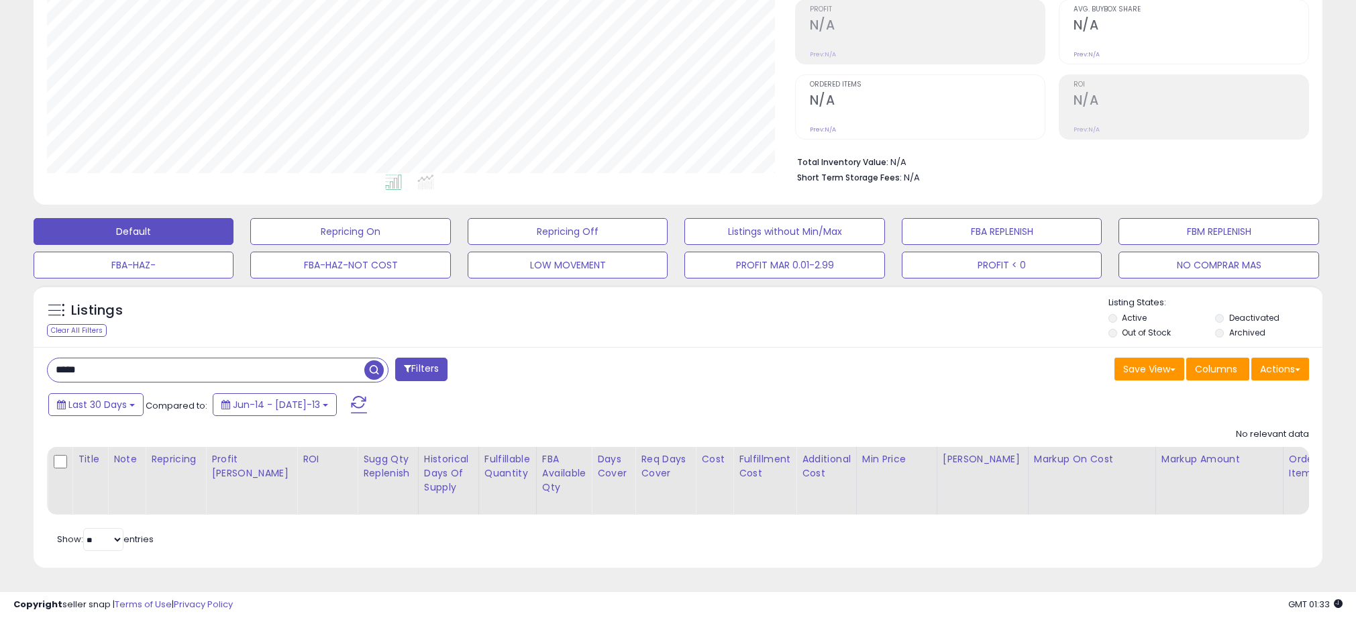 The width and height of the screenshot is (1356, 618). I want to click on span: Avg. Buybox Share, so click(1191, 9).